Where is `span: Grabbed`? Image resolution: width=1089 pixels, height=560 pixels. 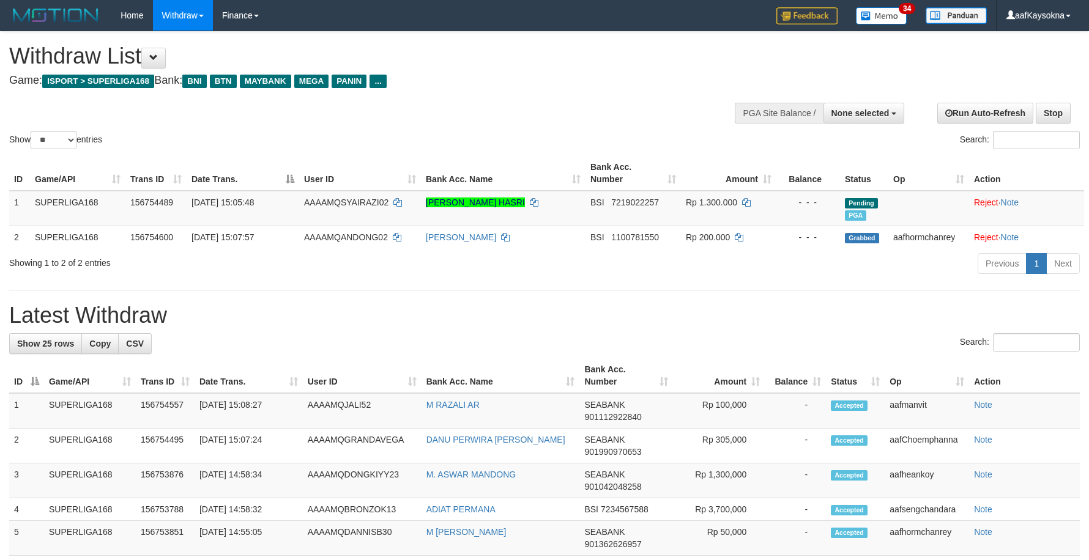 span: Grabbed is located at coordinates (862, 238).